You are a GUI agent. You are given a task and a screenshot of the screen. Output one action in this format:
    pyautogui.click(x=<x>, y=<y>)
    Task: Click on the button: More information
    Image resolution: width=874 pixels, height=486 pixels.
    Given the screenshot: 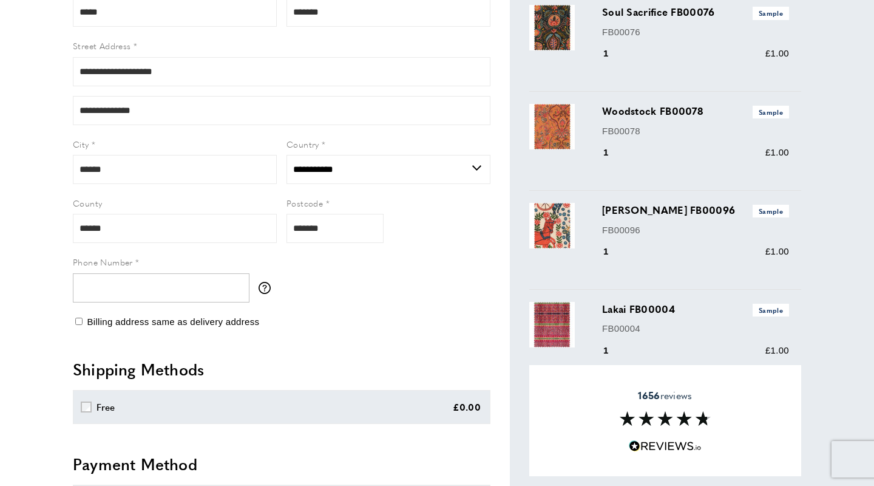 What is the action you would take?
    pyautogui.click(x=268, y=288)
    